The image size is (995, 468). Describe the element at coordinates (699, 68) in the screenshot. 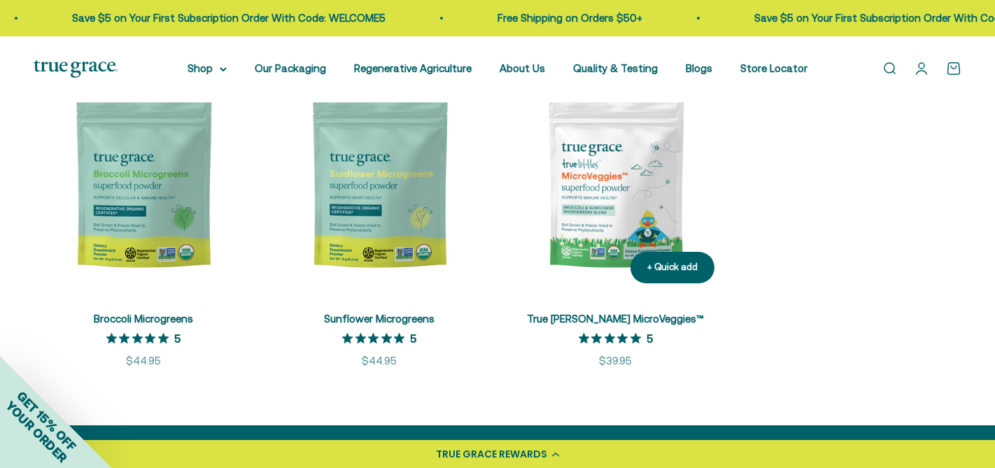

I see `a: Blogs` at that location.